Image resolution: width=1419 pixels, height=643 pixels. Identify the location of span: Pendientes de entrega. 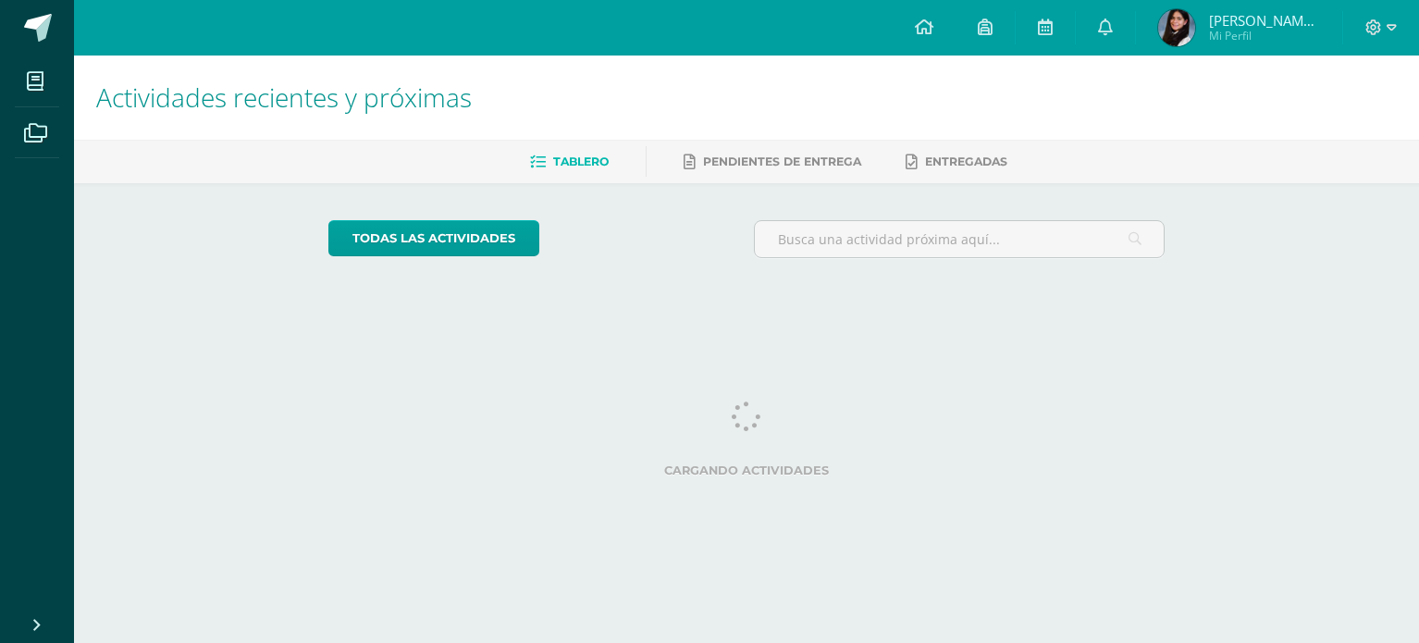
(782, 161).